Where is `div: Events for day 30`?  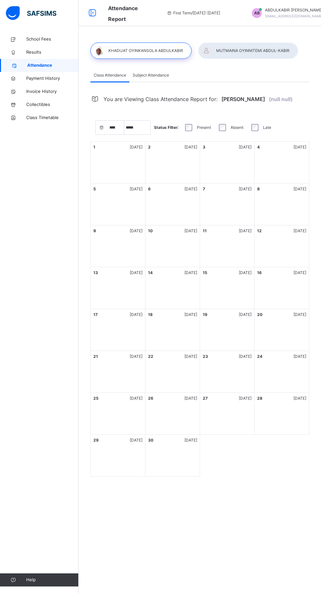 div: Events for day 30 is located at coordinates (172, 456).